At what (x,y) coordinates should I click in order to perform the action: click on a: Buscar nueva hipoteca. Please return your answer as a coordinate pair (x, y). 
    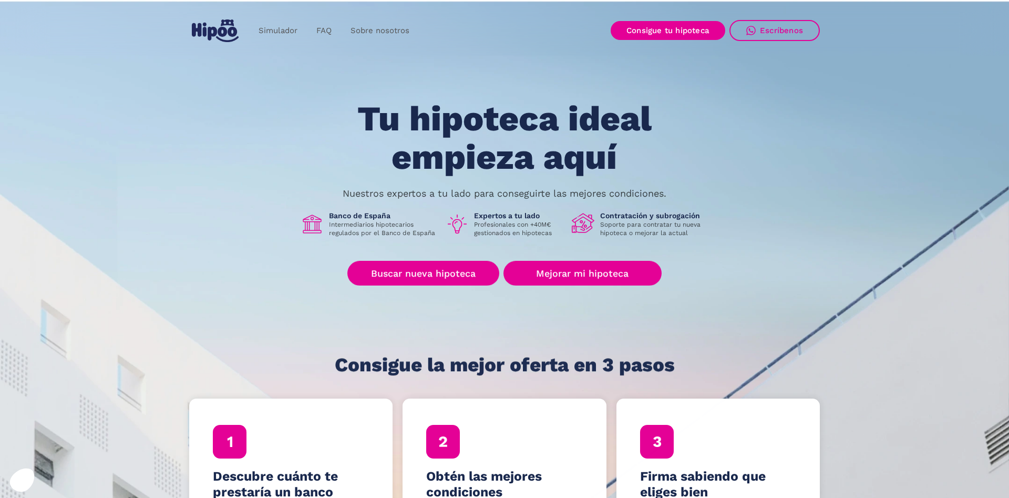
    Looking at the image, I should click on (423, 273).